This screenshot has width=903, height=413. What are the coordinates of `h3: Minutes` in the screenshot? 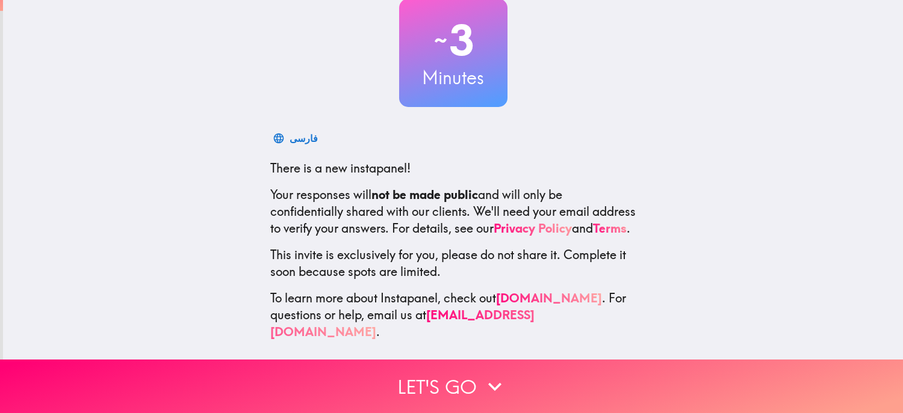 It's located at (453, 78).